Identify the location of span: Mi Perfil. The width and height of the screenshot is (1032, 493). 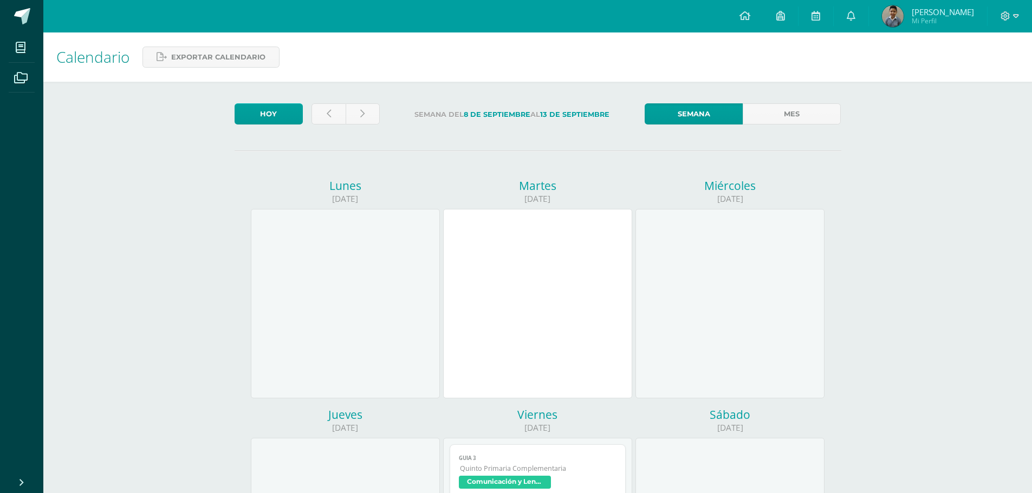
(942, 21).